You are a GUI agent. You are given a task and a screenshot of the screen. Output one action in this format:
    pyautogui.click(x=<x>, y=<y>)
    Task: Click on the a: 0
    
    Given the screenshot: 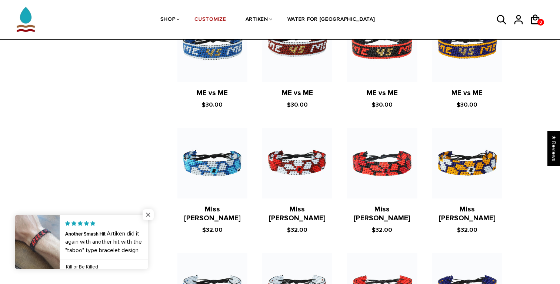 What is the action you would take?
    pyautogui.click(x=541, y=22)
    